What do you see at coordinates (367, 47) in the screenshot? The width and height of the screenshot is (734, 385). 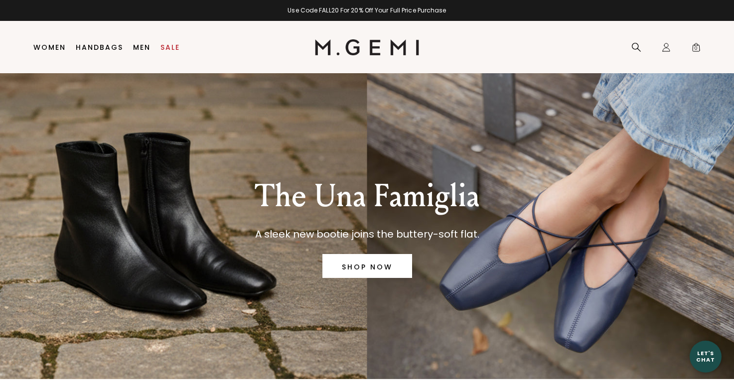 I see `img: M.Gemi` at bounding box center [367, 47].